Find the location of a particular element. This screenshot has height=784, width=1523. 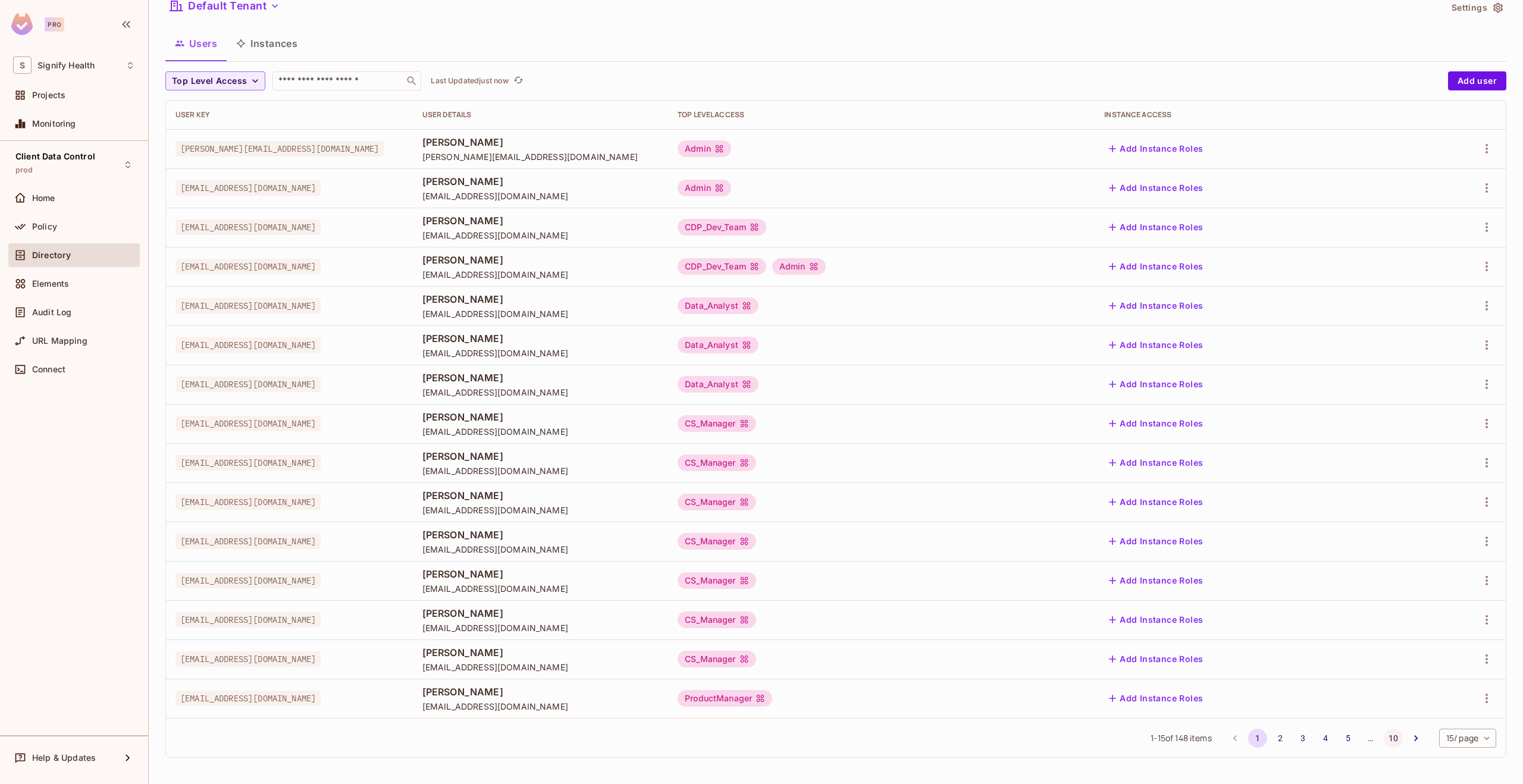

span: refresh is located at coordinates (519, 81).